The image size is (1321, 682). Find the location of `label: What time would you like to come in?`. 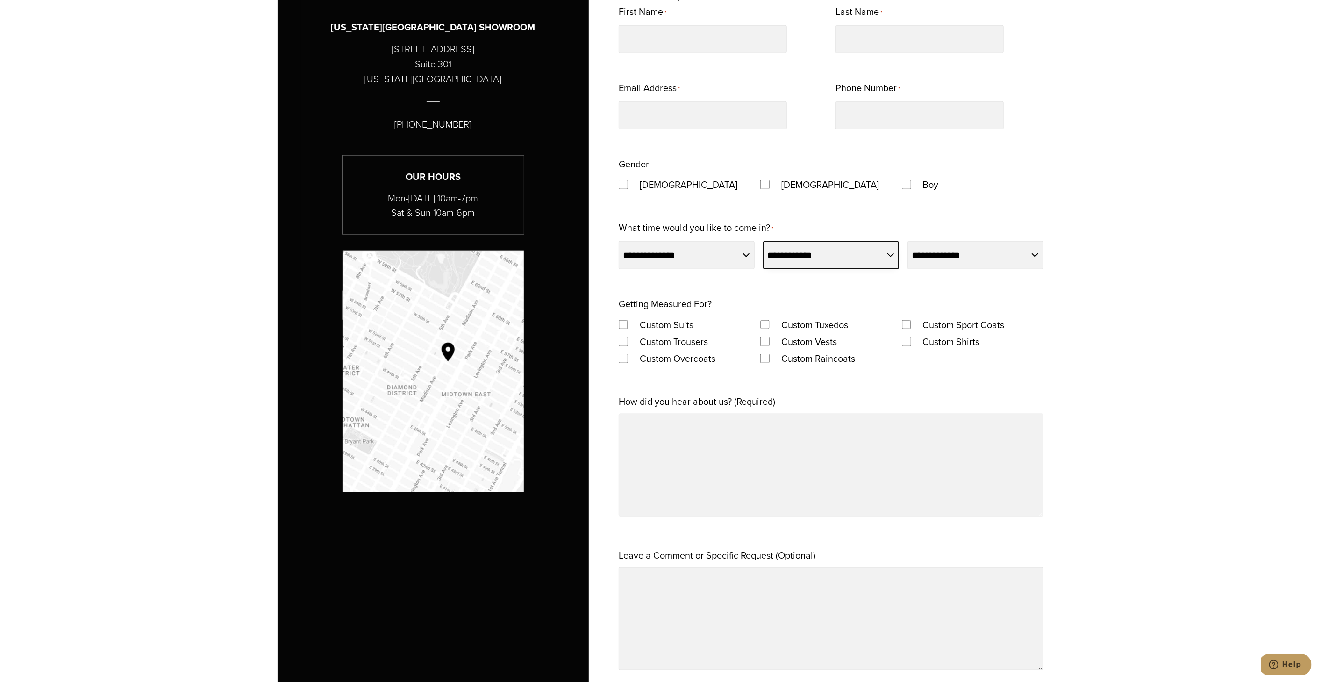

label: What time would you like to come in? is located at coordinates (696, 228).